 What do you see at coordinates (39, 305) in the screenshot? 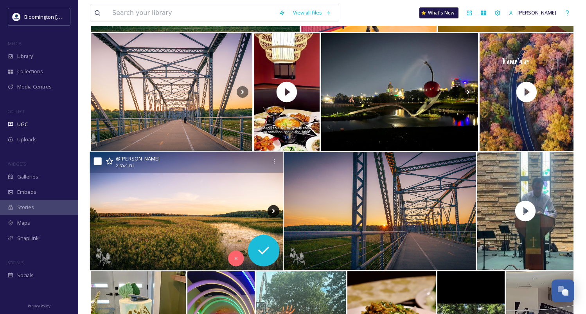
I see `a: Privacy Policy` at bounding box center [39, 305].